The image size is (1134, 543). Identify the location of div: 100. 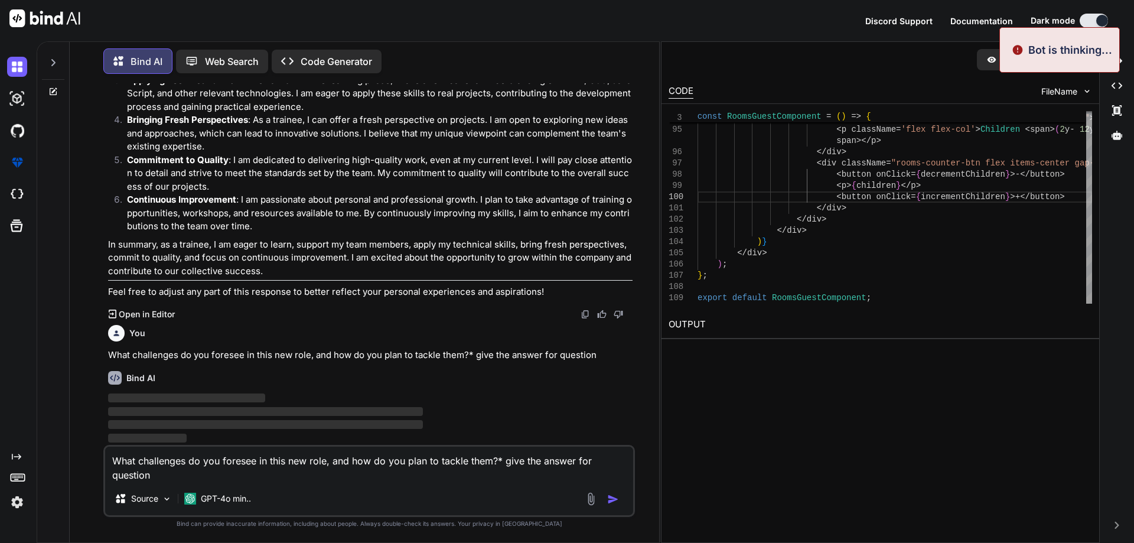
(675, 197).